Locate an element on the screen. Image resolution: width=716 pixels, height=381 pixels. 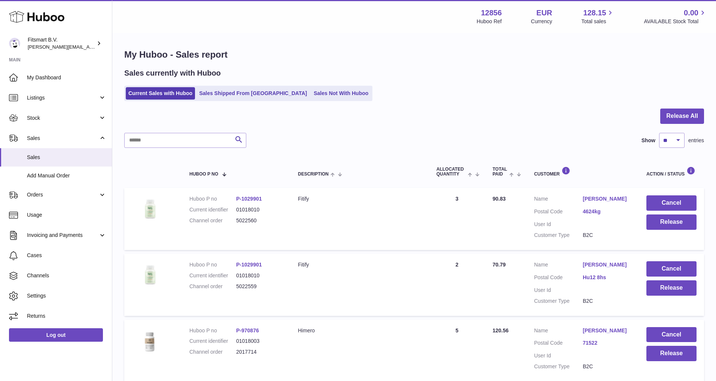
a: 4624kg is located at coordinates (607, 212).